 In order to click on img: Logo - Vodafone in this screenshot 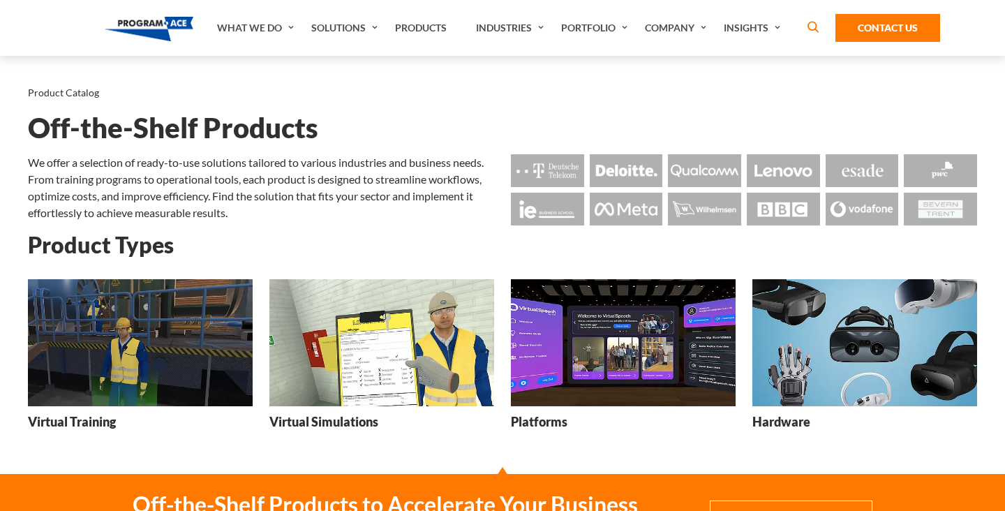, I will do `click(862, 209)`.